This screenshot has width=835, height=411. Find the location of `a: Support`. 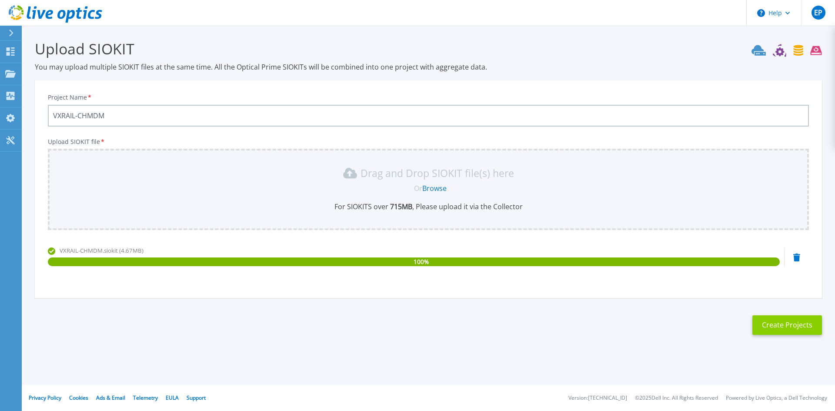

a: Support is located at coordinates (196, 398).